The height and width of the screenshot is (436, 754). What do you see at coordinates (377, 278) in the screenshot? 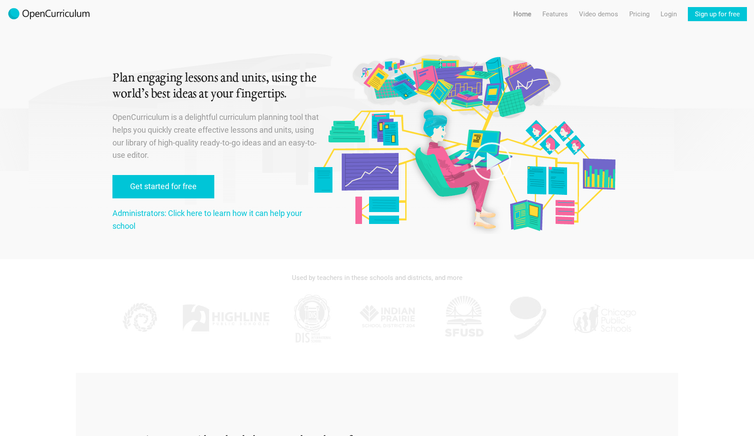
I see `div: Used by teachers in these schools and districts, and more` at bounding box center [377, 278].